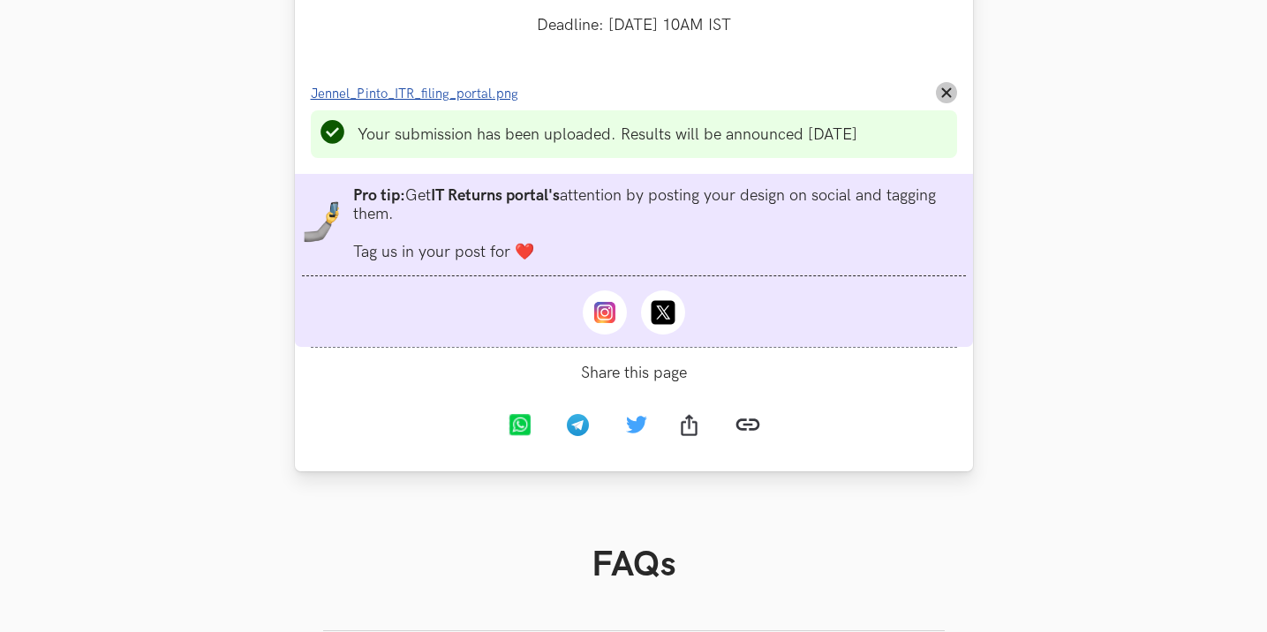 The width and height of the screenshot is (1267, 632). What do you see at coordinates (634, 373) in the screenshot?
I see `span: Share this page` at bounding box center [634, 373].